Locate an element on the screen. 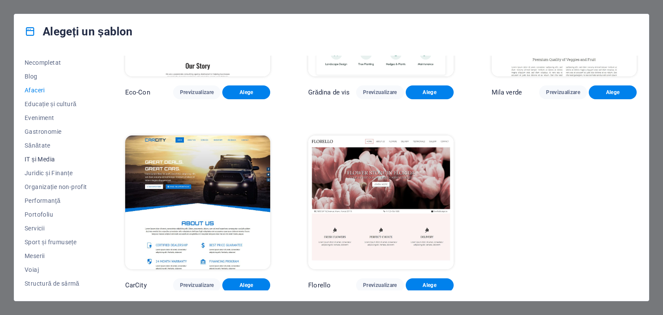 This screenshot has width=663, height=315. button: Juridic și Finanțe is located at coordinates (56, 173).